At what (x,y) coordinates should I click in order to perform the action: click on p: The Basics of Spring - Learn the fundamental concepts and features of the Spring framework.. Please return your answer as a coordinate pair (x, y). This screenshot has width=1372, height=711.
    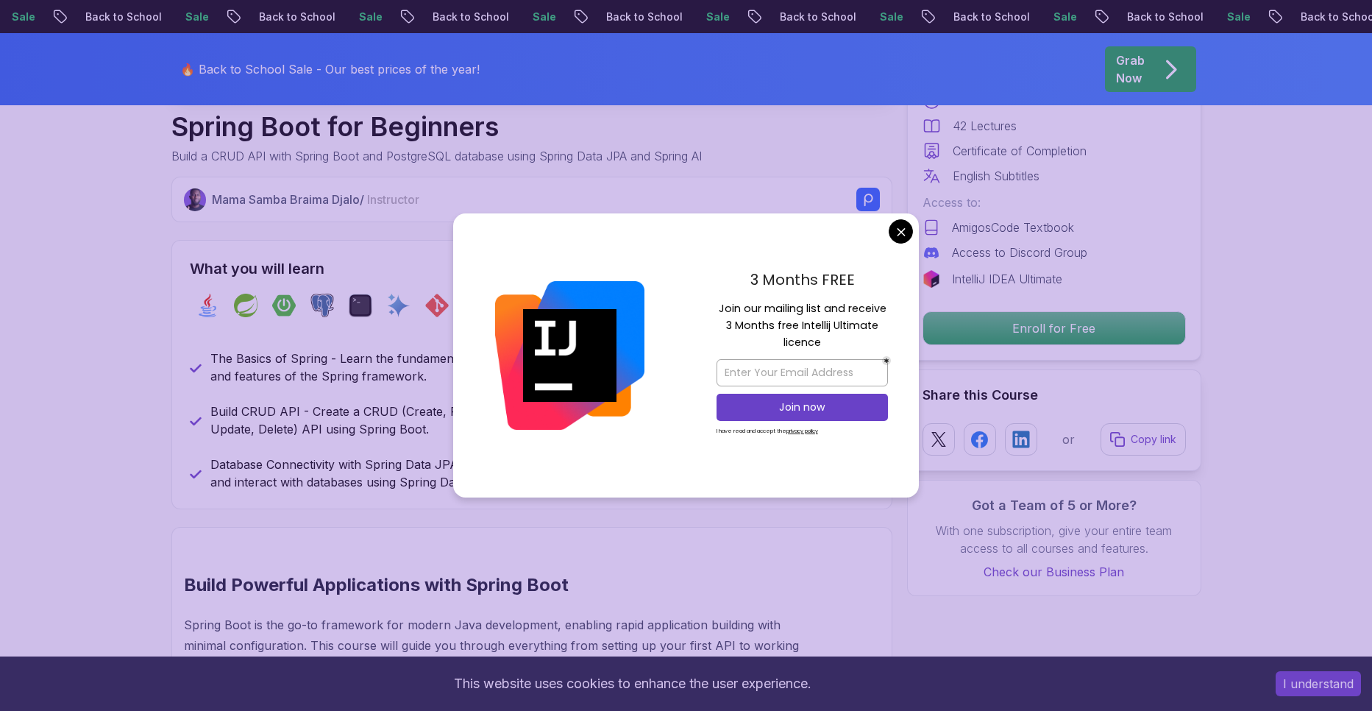
    Looking at the image, I should click on (366, 367).